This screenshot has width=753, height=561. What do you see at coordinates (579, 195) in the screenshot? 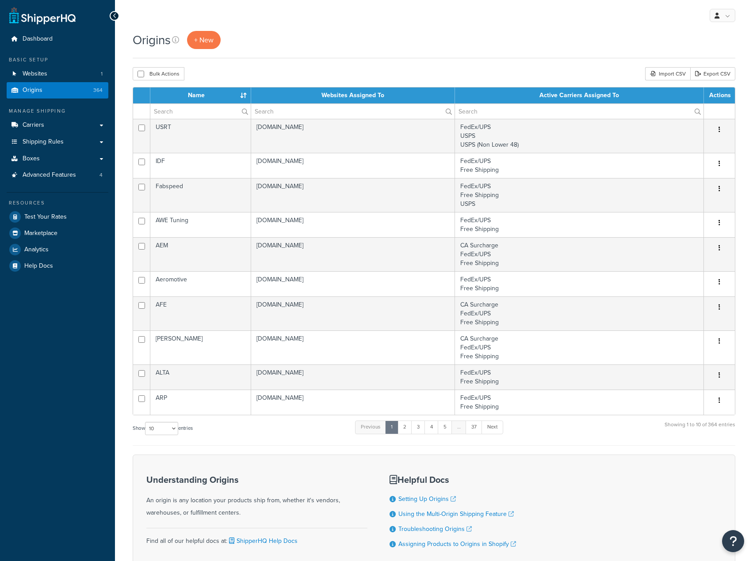
I see `td: FedEx/UPS Free Shipping USPS` at bounding box center [579, 195].